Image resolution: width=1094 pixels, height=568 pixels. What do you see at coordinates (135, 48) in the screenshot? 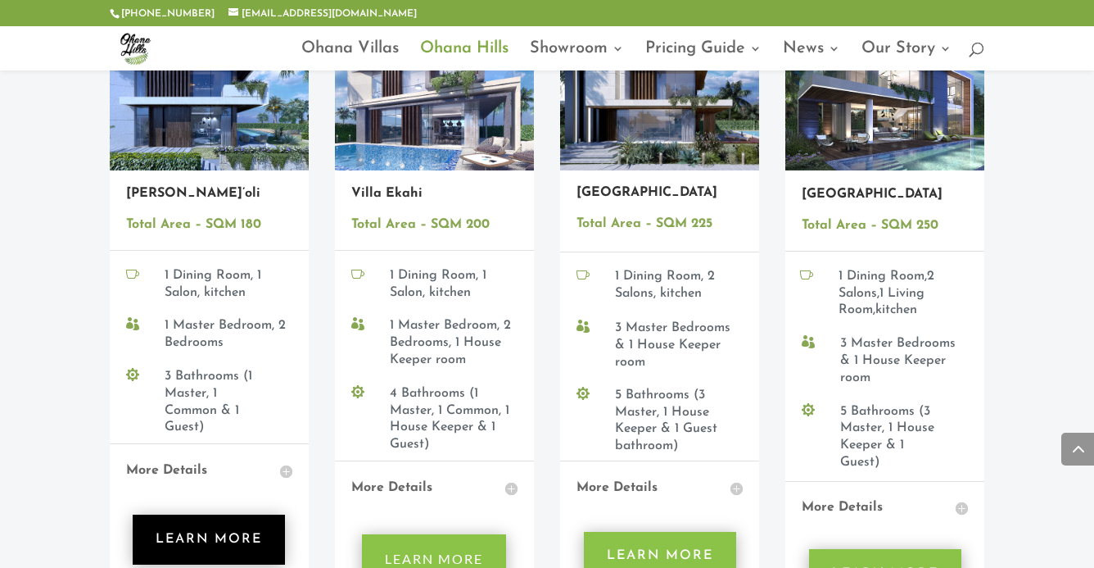
I see `img: ohana-hills` at bounding box center [135, 48].